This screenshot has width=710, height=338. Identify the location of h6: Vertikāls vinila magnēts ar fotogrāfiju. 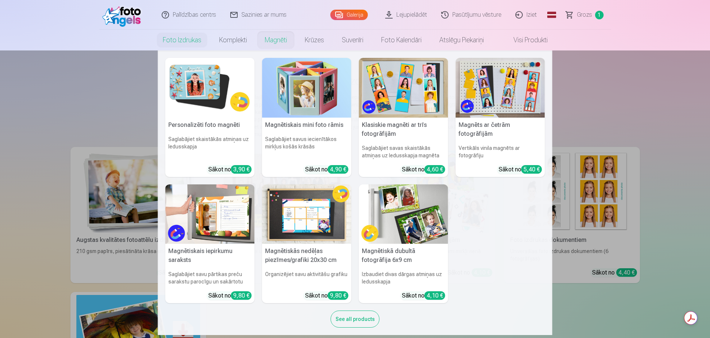
(500, 152).